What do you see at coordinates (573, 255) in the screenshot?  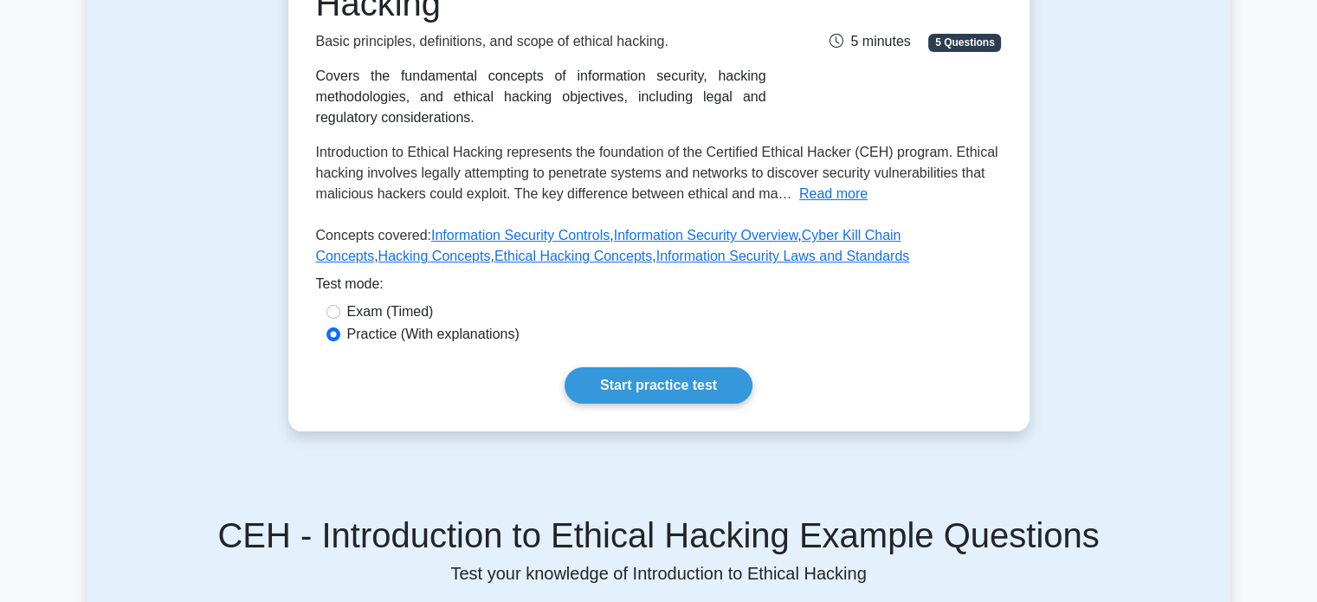 I see `a: Ethical Hacking Concepts` at bounding box center [573, 255].